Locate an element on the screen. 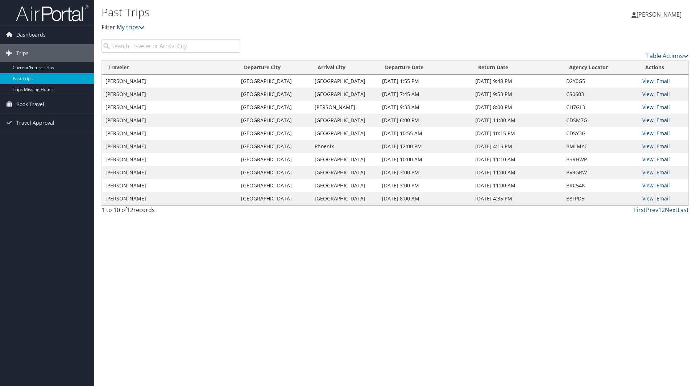 The width and height of the screenshot is (696, 386). span: Travel Approval is located at coordinates (35, 123).